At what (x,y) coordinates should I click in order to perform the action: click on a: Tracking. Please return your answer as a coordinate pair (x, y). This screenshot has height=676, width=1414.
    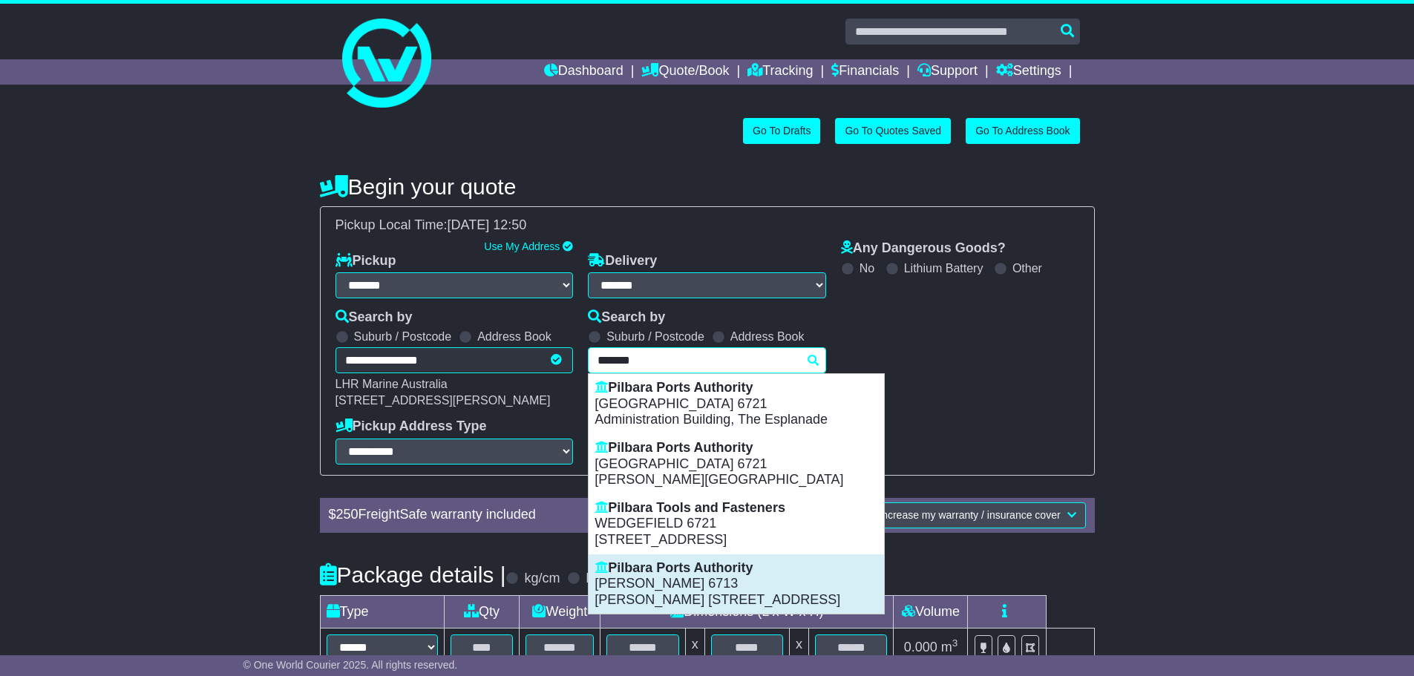
    Looking at the image, I should click on (780, 72).